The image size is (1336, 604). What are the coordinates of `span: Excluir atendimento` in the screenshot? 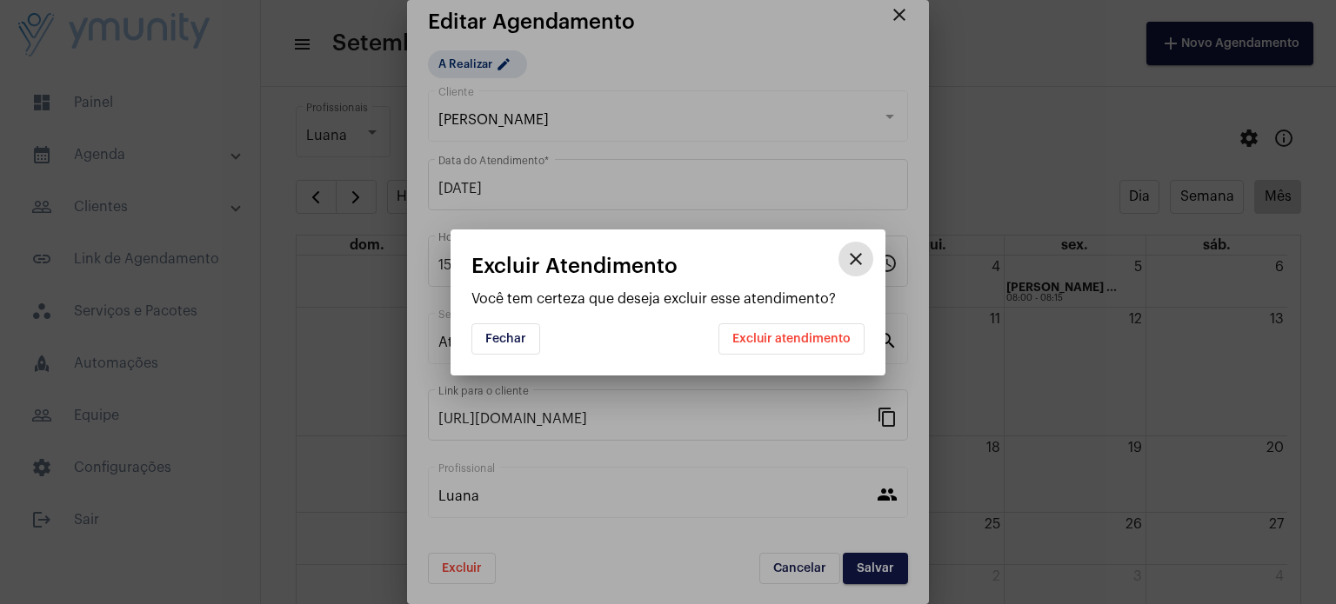 It's located at (791, 339).